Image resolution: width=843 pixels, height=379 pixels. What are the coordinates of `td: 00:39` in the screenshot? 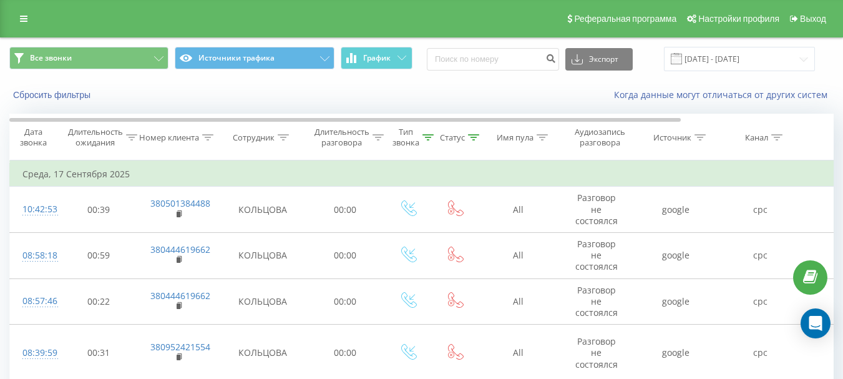 It's located at (99, 210).